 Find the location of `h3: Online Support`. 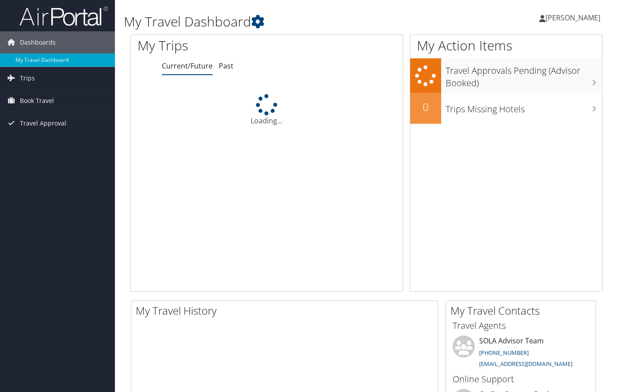

h3: Online Support is located at coordinates (520, 379).